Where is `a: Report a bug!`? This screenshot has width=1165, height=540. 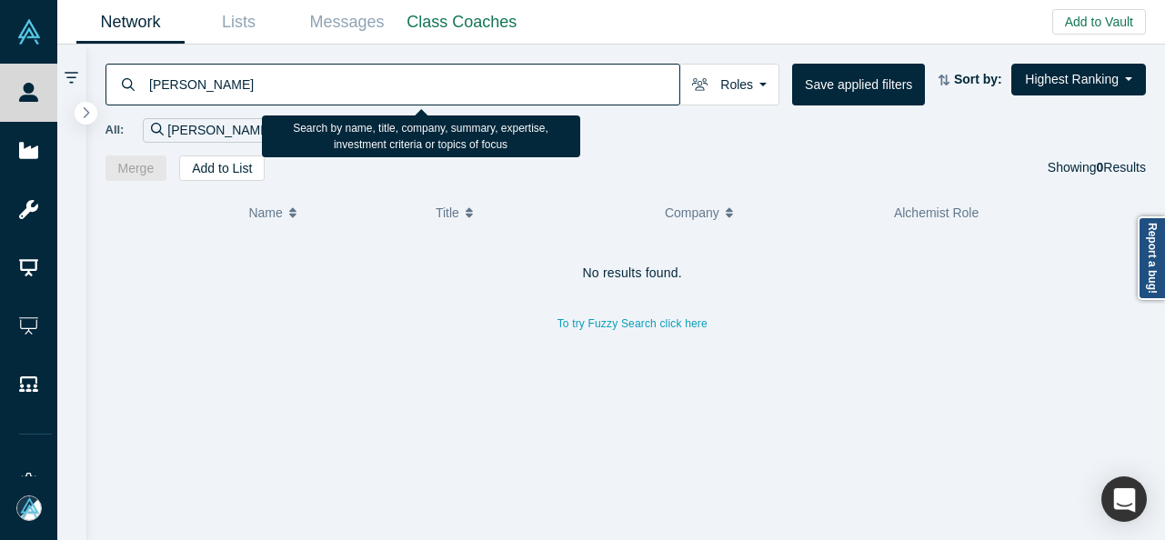
a: Report a bug! is located at coordinates (1151, 258).